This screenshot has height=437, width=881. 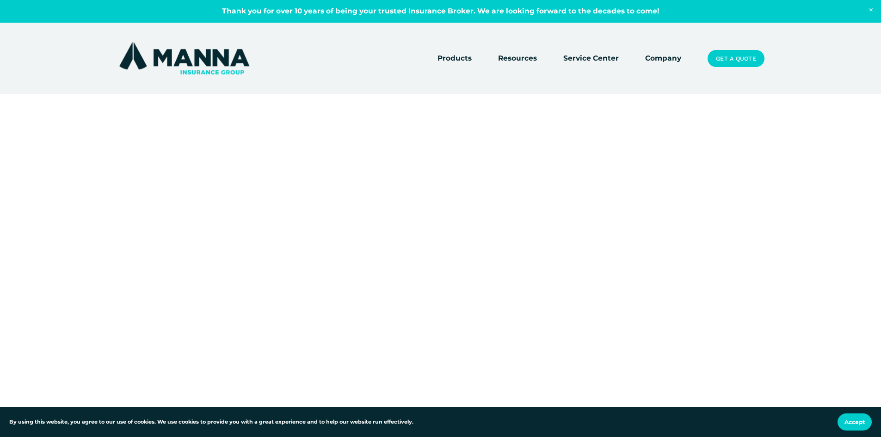 I want to click on p: By using this website, you agree to our use of cookies. We use cookies to provide you with a grea..., so click(x=211, y=422).